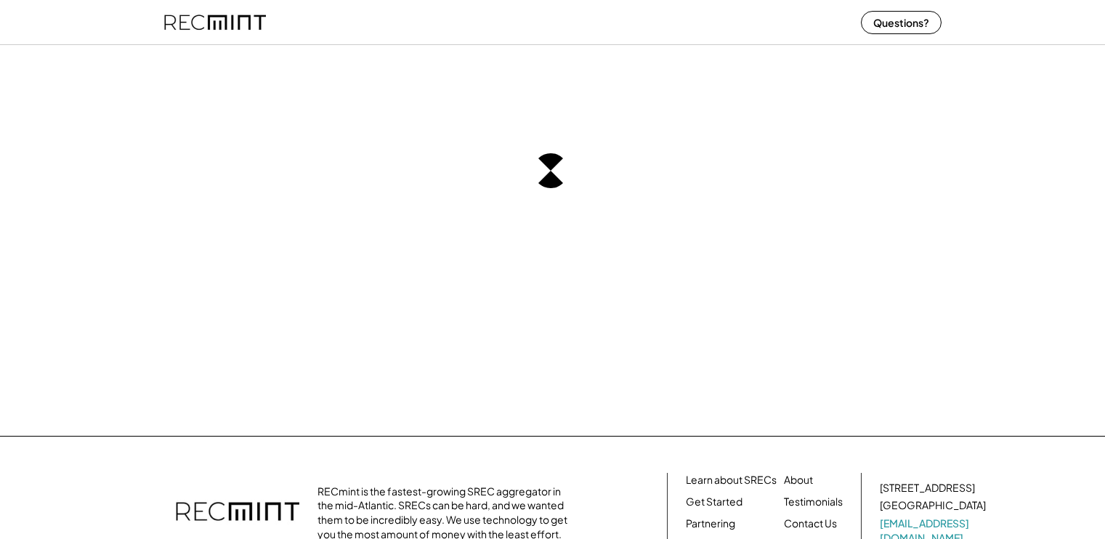 Image resolution: width=1105 pixels, height=539 pixels. Describe the element at coordinates (238, 513) in the screenshot. I see `img: recmint-logotype%403x.png` at that location.